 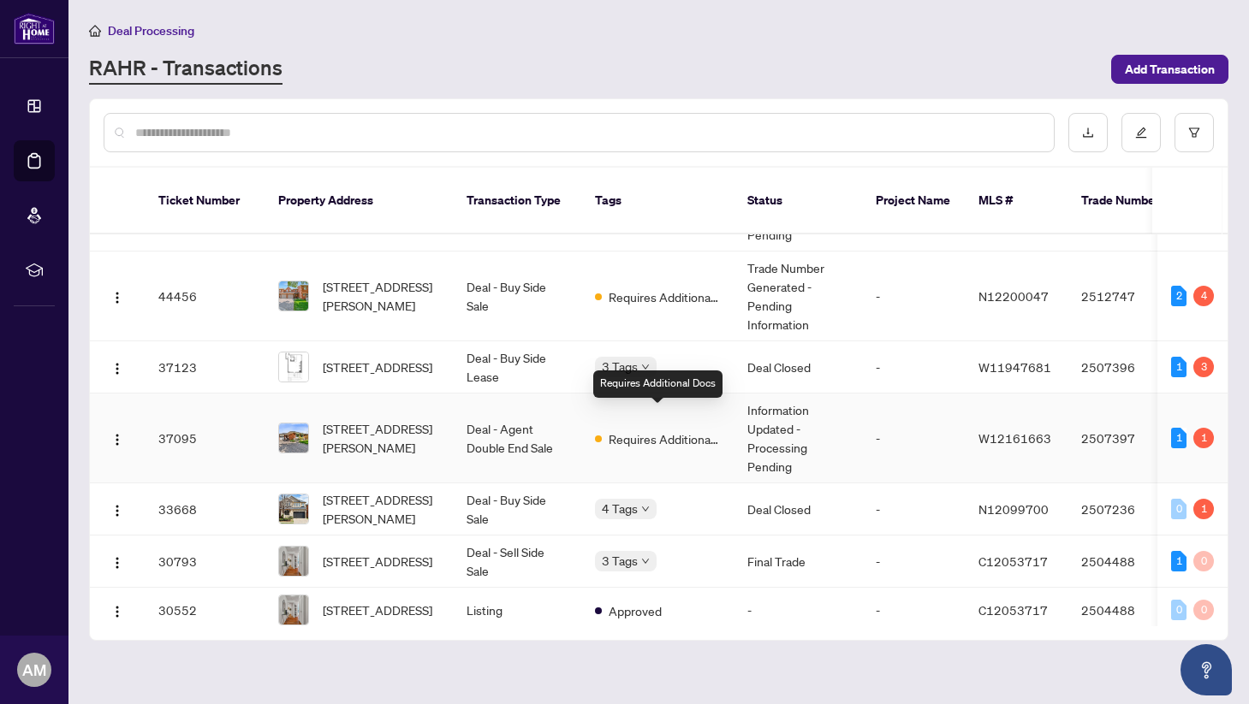 What do you see at coordinates (95, 31) in the screenshot?
I see `span: home` at bounding box center [95, 31].